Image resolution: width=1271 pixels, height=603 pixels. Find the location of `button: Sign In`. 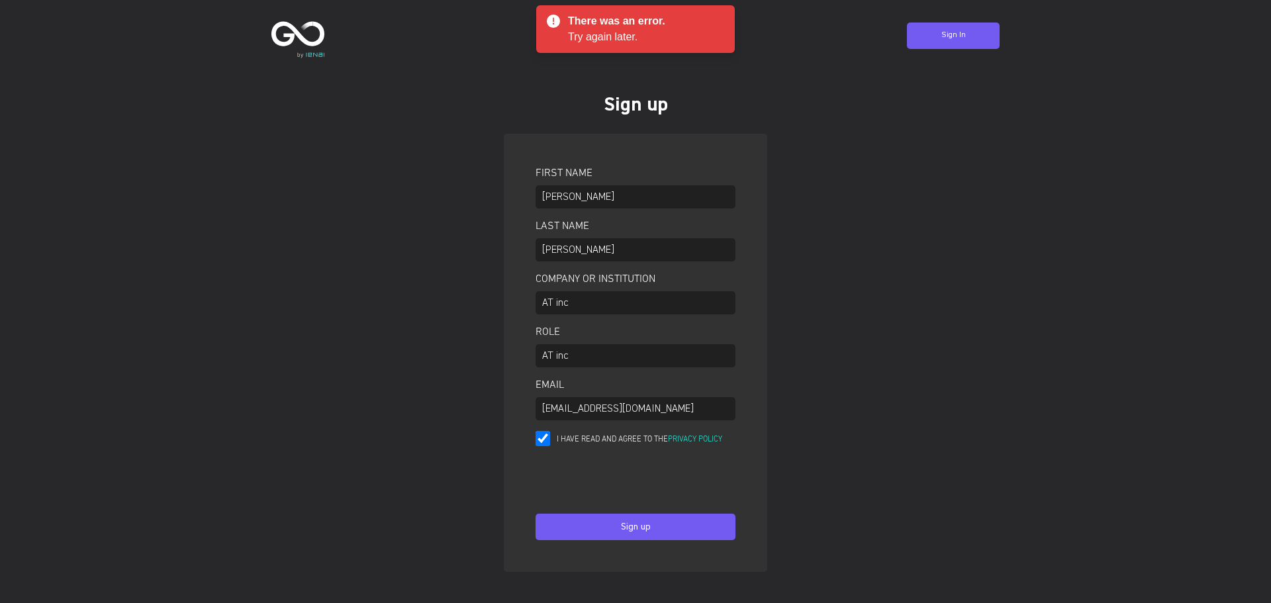

button: Sign In is located at coordinates (953, 36).